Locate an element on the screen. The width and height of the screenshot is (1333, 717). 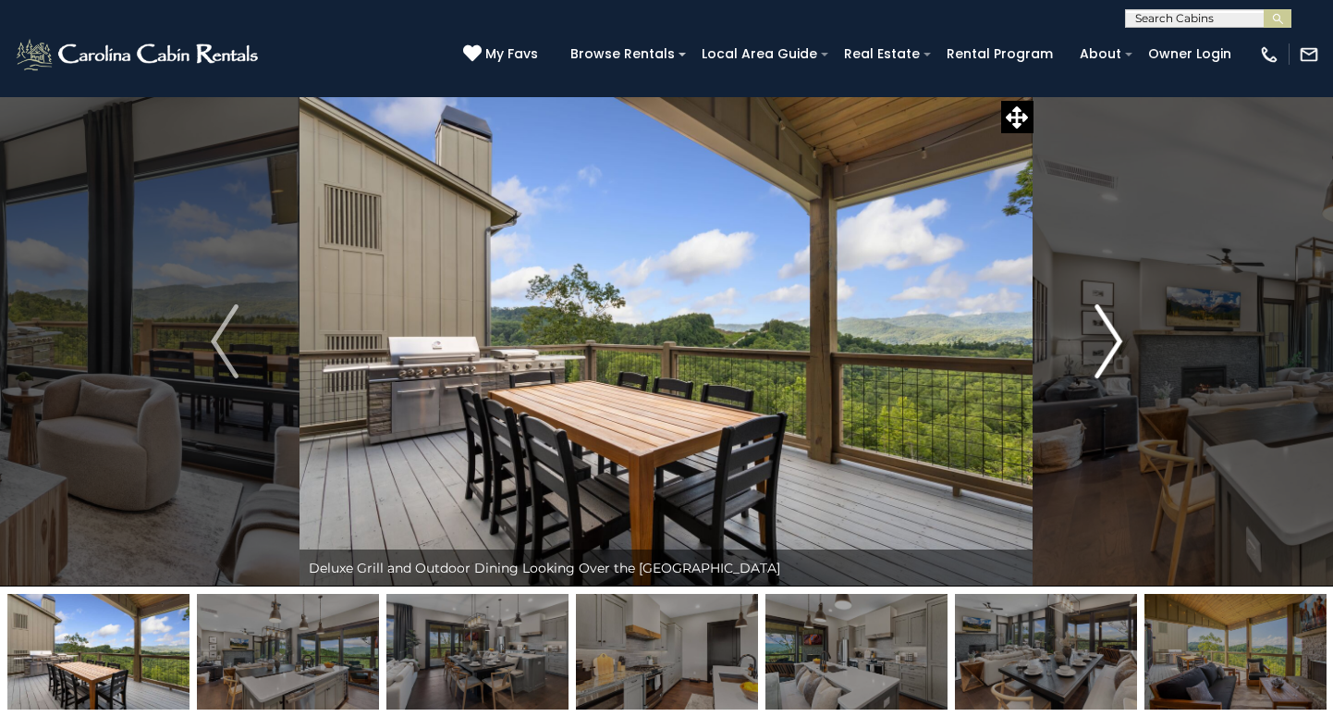
a: Rental Program is located at coordinates (999, 54).